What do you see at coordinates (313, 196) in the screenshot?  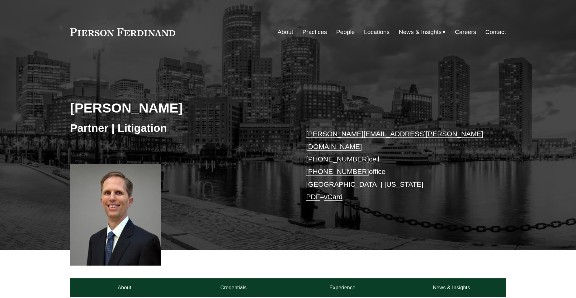 I see `a: PDF` at bounding box center [313, 196].